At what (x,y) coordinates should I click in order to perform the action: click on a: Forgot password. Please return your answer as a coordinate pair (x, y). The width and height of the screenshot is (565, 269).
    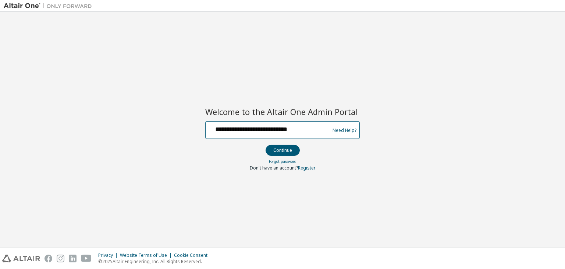
    Looking at the image, I should click on (283, 161).